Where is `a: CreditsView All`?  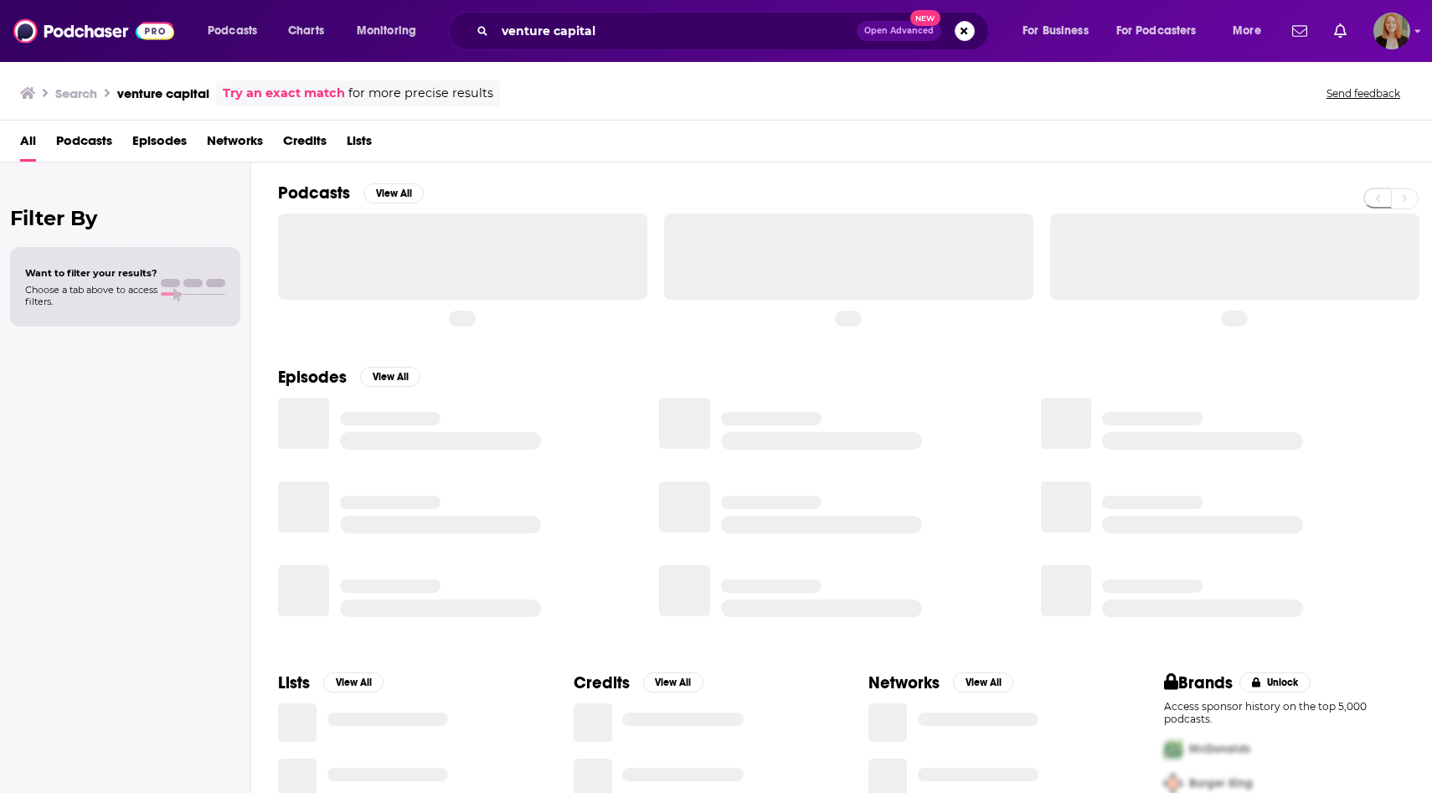 a: CreditsView All is located at coordinates (638, 683).